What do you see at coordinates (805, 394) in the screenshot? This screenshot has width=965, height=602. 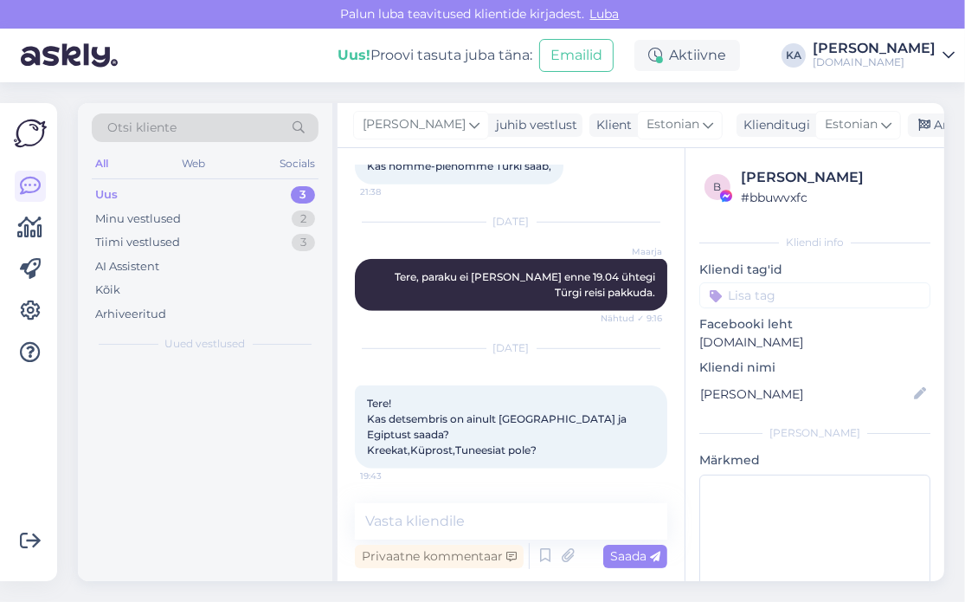 I see `input: Lisa nimi` at bounding box center [805, 394].